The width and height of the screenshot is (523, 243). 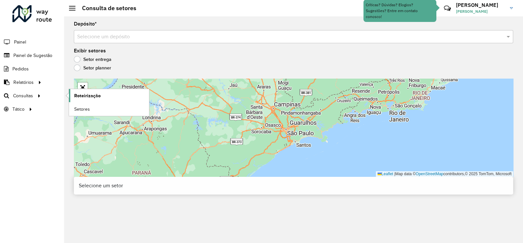 I want to click on span: Pedidos, so click(x=21, y=69).